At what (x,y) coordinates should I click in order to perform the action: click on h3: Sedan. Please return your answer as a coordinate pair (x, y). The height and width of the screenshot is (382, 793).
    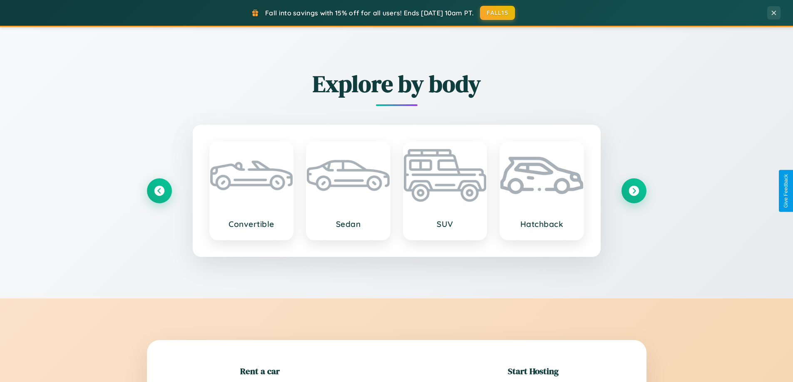
    Looking at the image, I should click on (348, 224).